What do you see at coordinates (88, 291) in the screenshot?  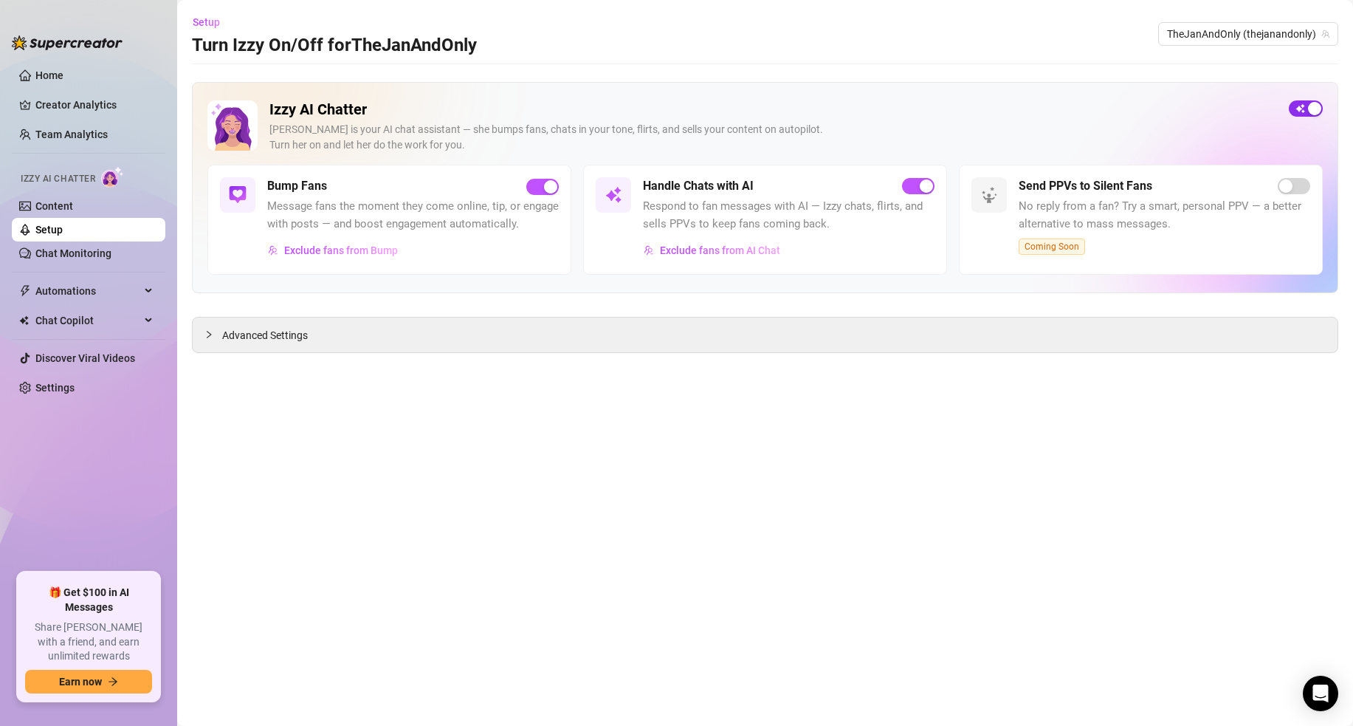 I see `span: Automations` at bounding box center [88, 291].